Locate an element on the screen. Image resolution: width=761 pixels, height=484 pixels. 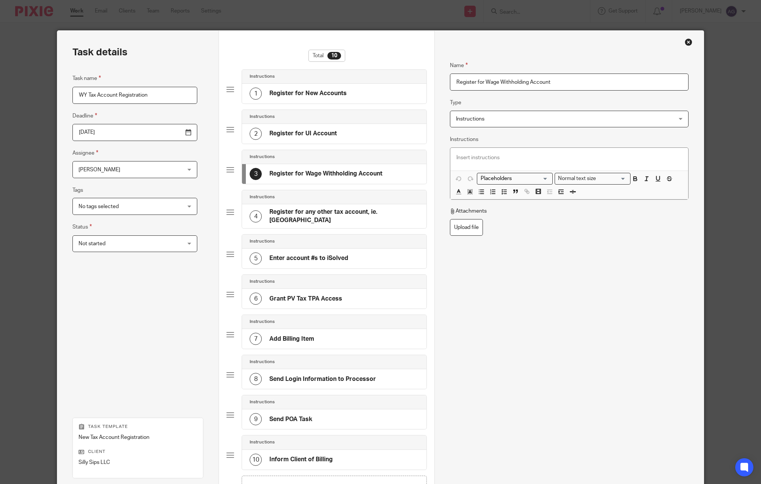
h4: Send Login Information to Processor is located at coordinates (322, 379).